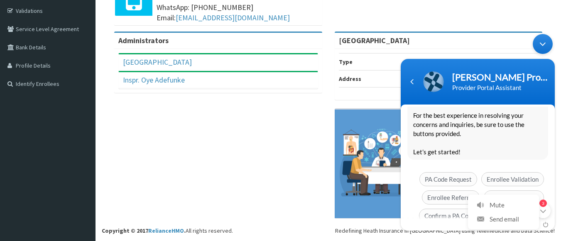 This screenshot has width=561, height=241. I want to click on a: Inspr. Oye Adefunke, so click(154, 80).